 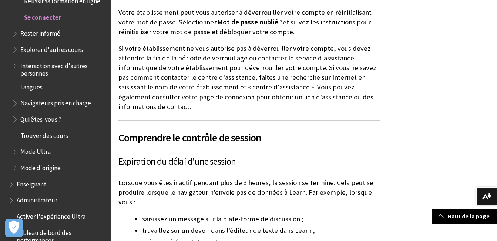 I want to click on h3: Expiration du délai d'une session, so click(x=249, y=161).